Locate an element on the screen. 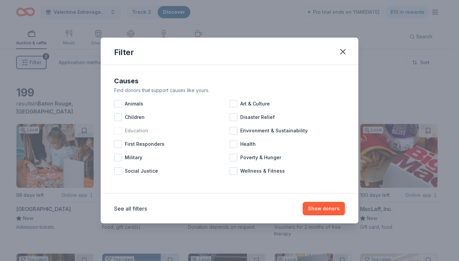 The image size is (459, 261). span: Environment & Sustainability is located at coordinates (274, 131).